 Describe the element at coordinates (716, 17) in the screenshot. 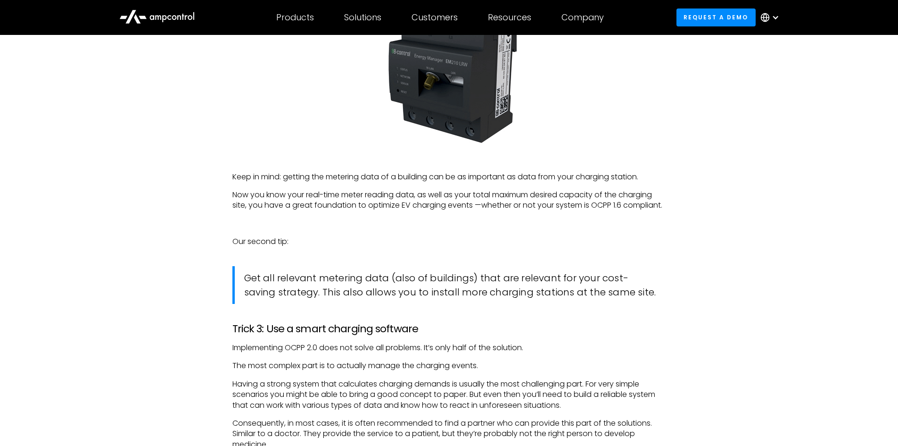

I see `a: Request a demo` at that location.